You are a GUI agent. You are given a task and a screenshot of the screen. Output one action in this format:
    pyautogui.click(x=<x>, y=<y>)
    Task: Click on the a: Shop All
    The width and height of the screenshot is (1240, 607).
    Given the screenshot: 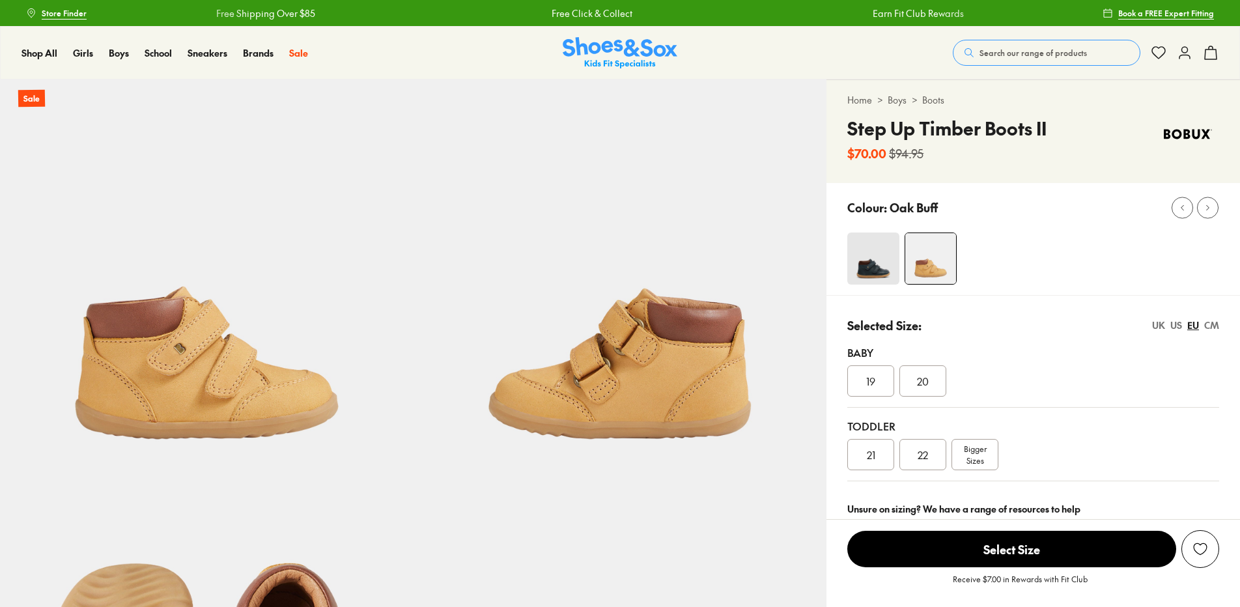 What is the action you would take?
    pyautogui.click(x=39, y=53)
    